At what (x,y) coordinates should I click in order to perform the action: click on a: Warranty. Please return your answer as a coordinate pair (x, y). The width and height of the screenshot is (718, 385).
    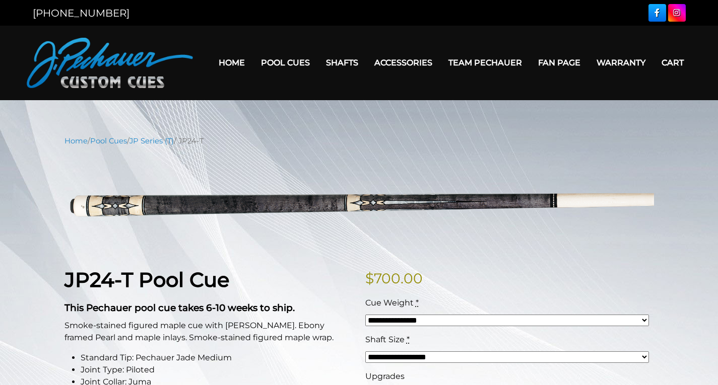
    Looking at the image, I should click on (621, 62).